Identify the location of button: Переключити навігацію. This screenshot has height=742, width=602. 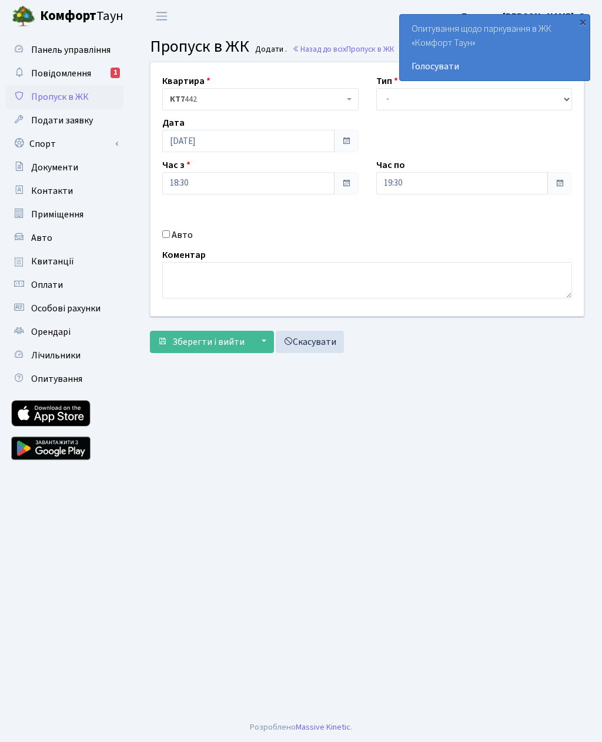
(162, 16).